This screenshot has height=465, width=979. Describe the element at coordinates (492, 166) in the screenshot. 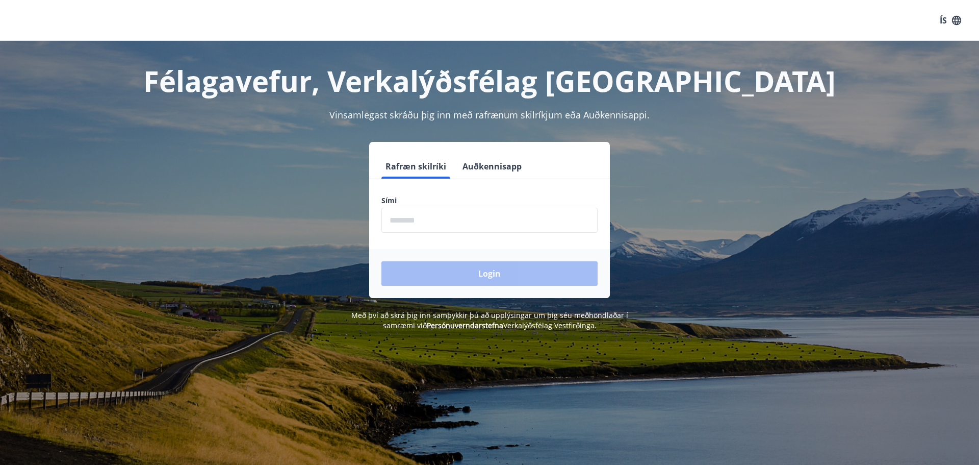

I see `button: Auðkennisapp` at that location.